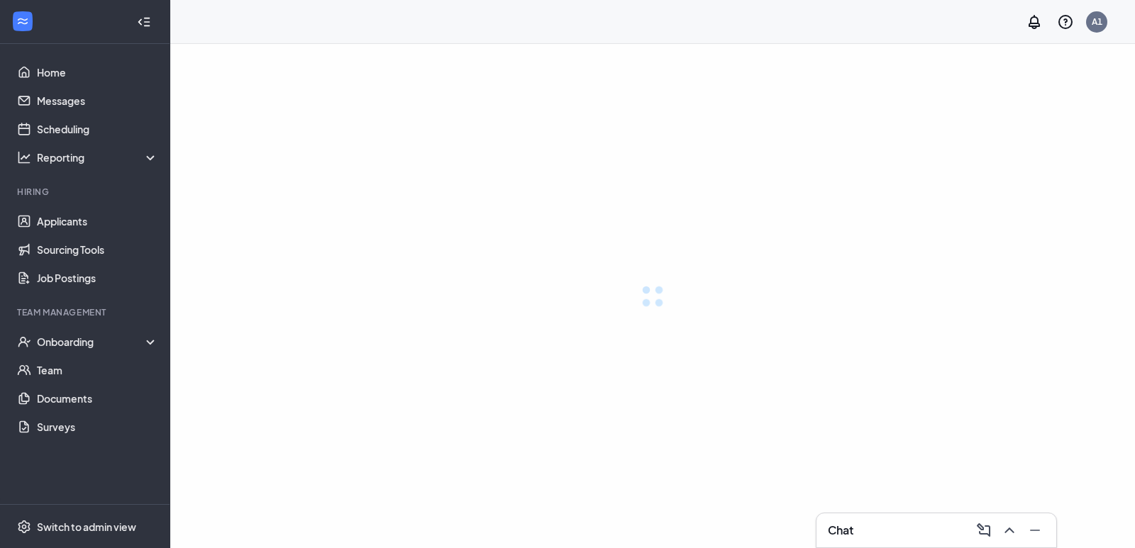  What do you see at coordinates (984, 531) in the screenshot?
I see `svg: ComposeMessage` at bounding box center [984, 531].